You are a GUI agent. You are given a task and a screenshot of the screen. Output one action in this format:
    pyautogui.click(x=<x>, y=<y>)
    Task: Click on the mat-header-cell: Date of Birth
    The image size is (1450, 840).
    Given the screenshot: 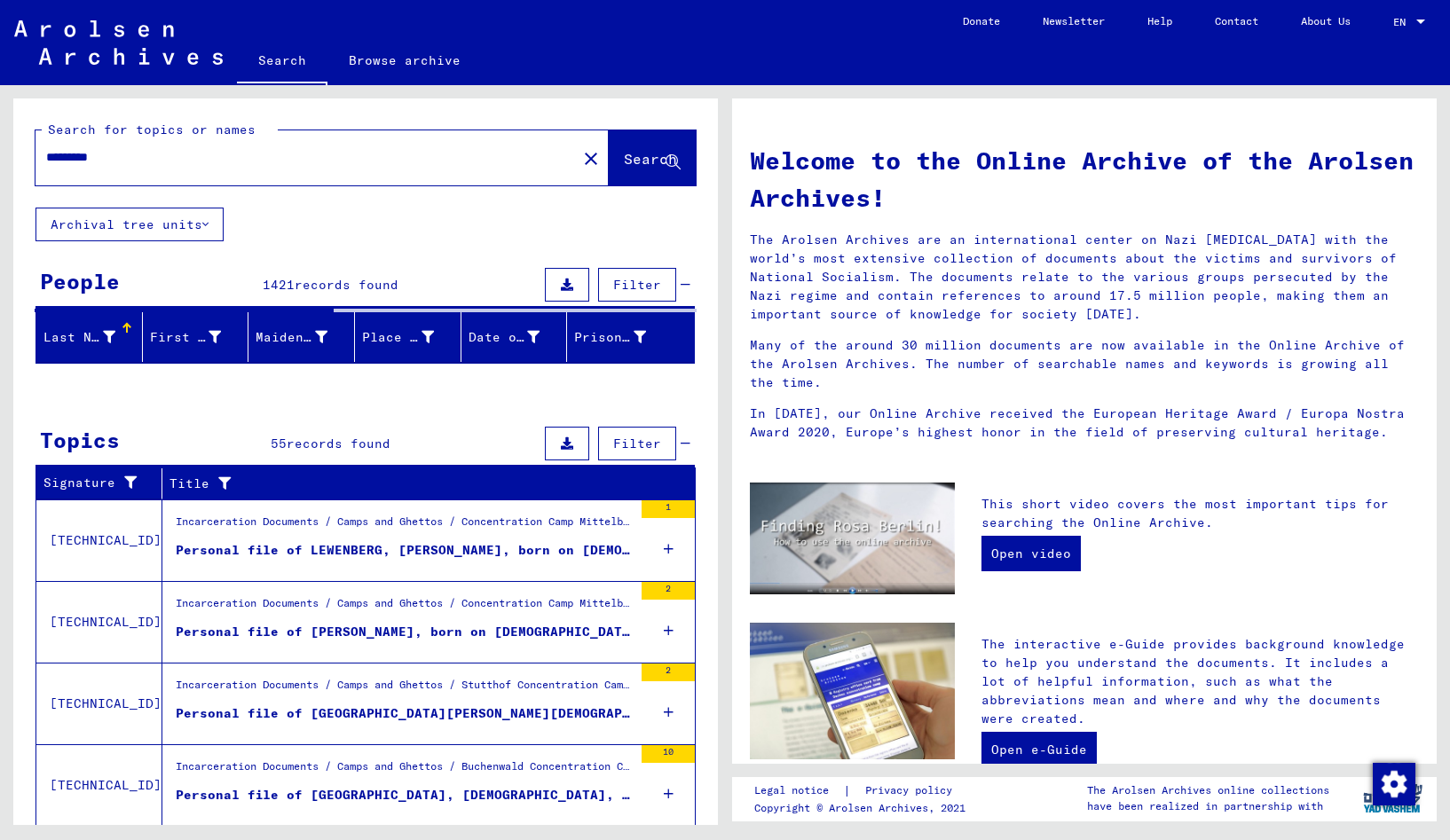 What is the action you would take?
    pyautogui.click(x=515, y=337)
    